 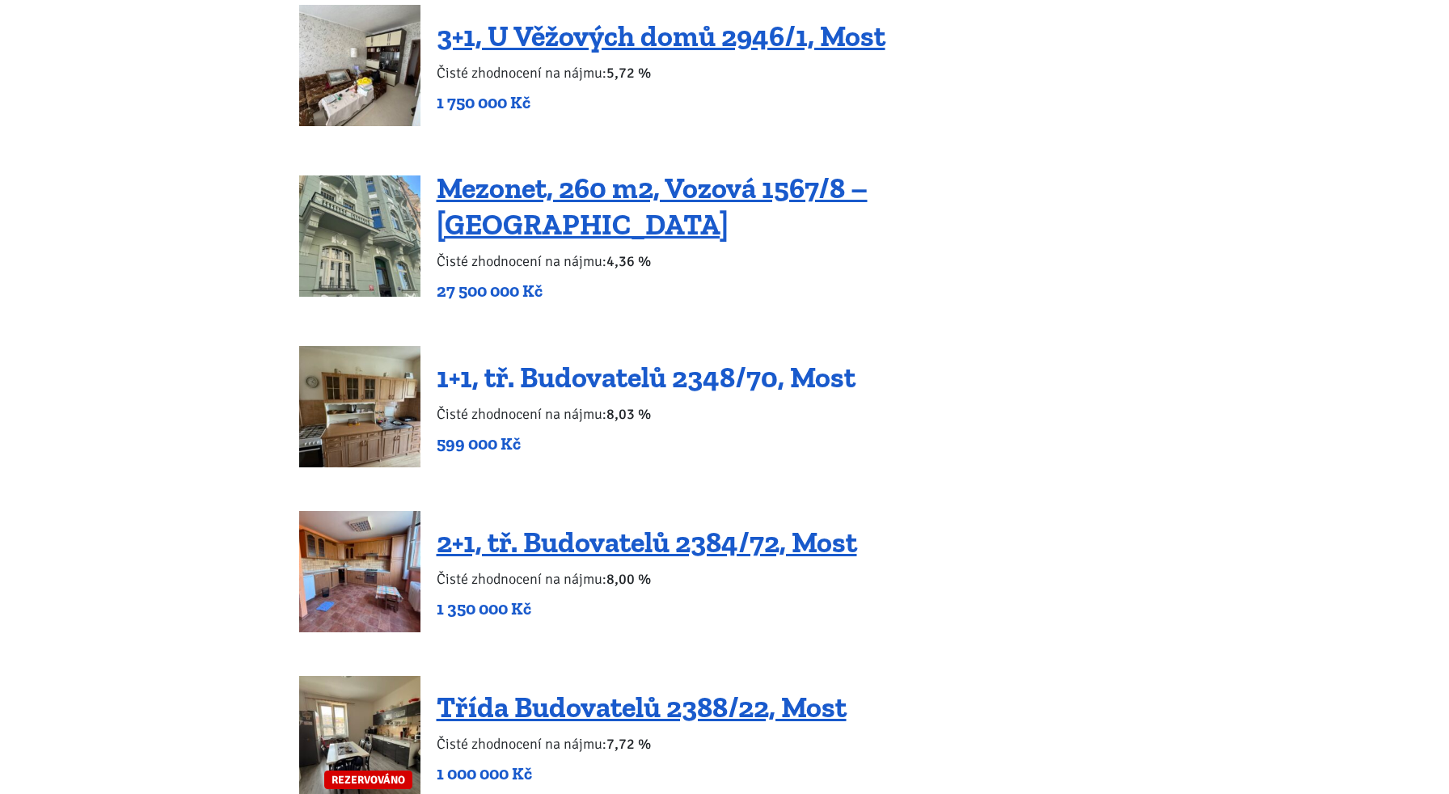 I want to click on p: 1 350 000 Kč, so click(x=647, y=609).